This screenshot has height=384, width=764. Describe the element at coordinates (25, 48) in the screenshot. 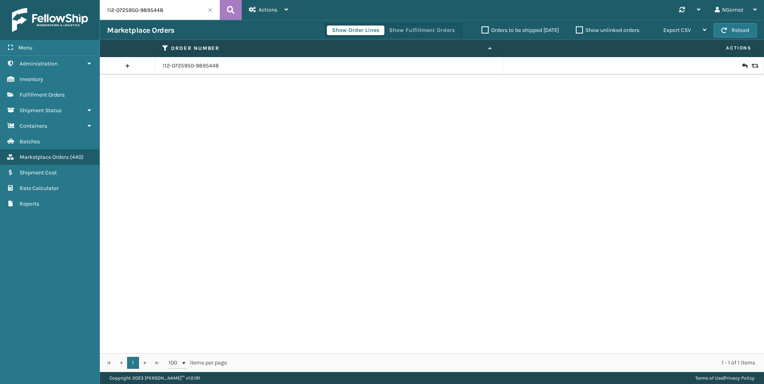

I see `span: Menu` at that location.